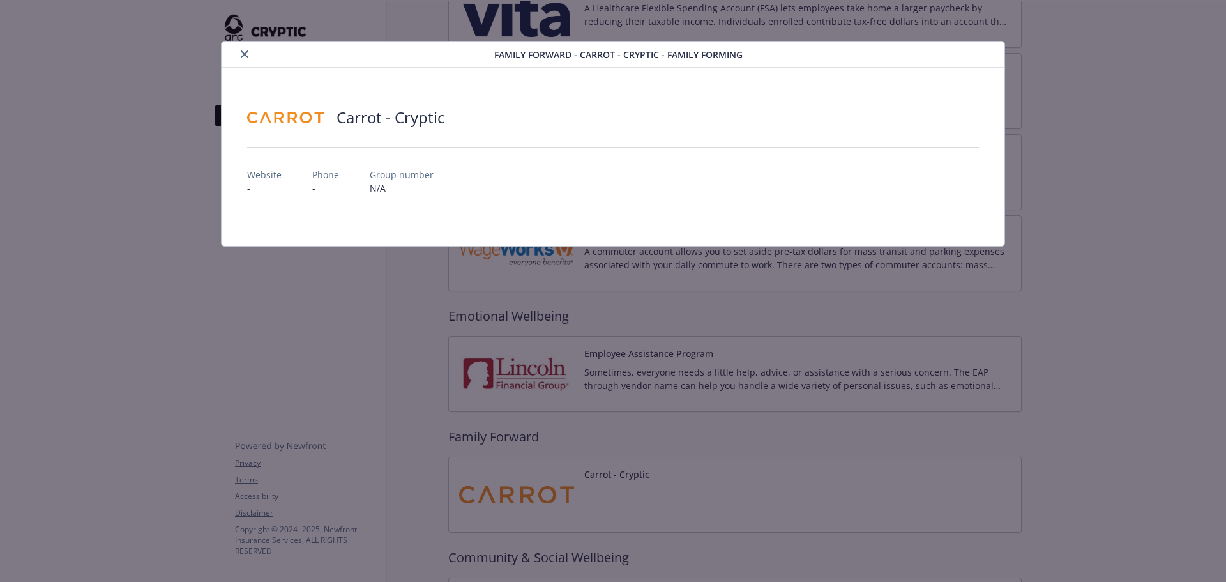  What do you see at coordinates (402, 174) in the screenshot?
I see `p: Group number` at bounding box center [402, 174].